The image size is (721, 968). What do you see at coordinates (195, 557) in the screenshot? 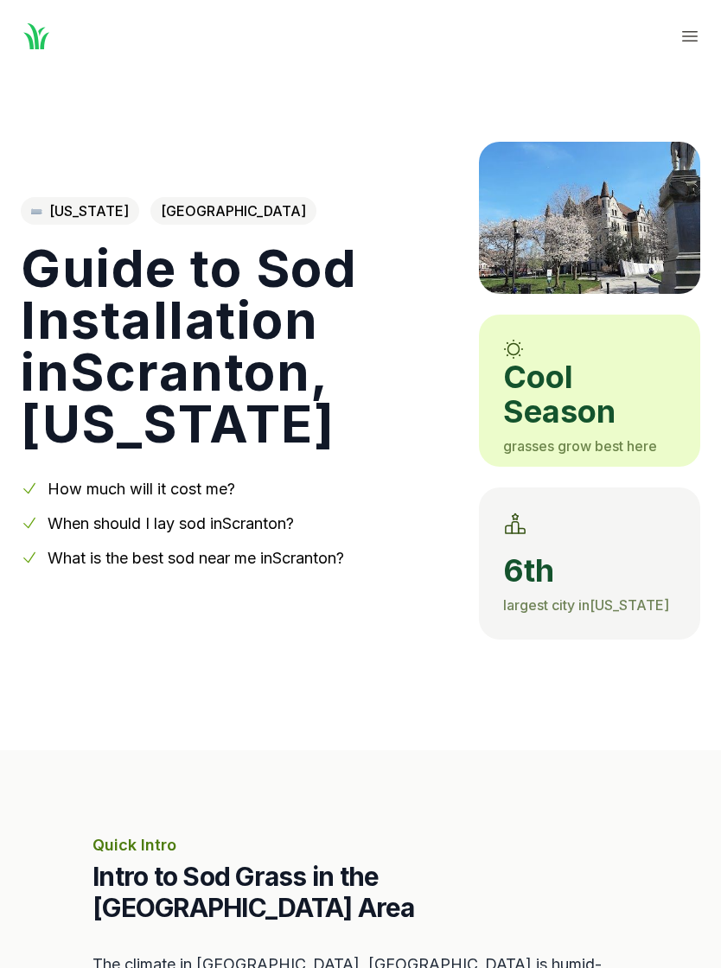
I see `a: What is the best sod near me inScranton?` at bounding box center [195, 557].